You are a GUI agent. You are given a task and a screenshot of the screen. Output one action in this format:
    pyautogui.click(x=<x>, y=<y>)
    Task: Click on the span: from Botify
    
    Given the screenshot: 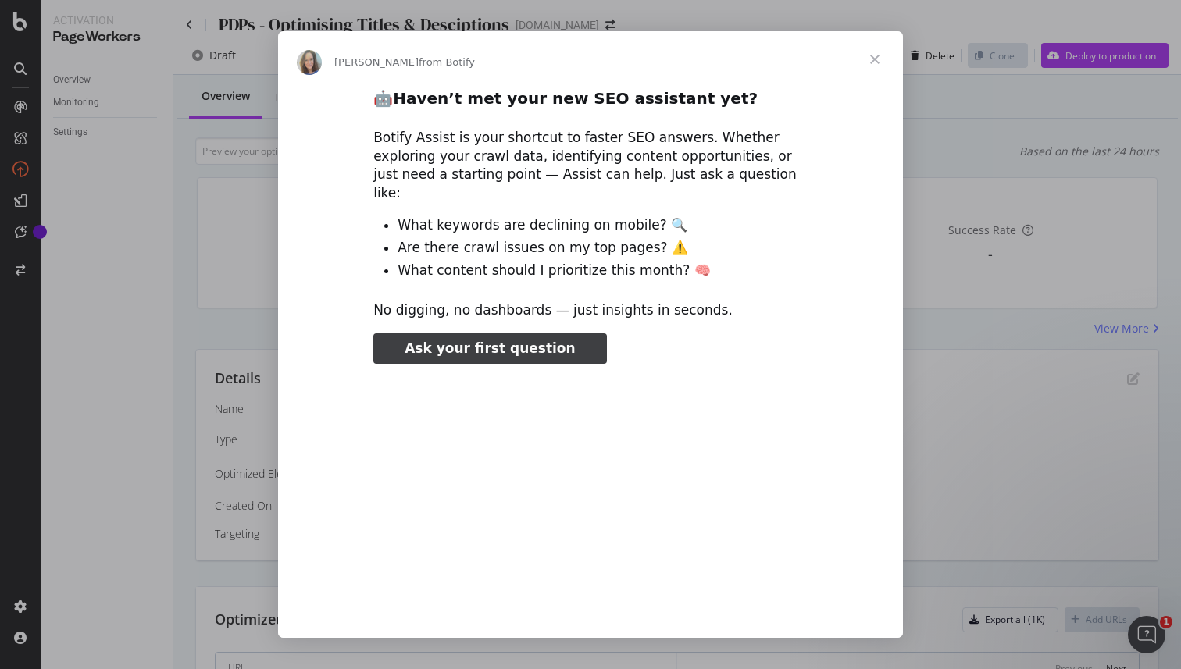 What is the action you would take?
    pyautogui.click(x=447, y=62)
    